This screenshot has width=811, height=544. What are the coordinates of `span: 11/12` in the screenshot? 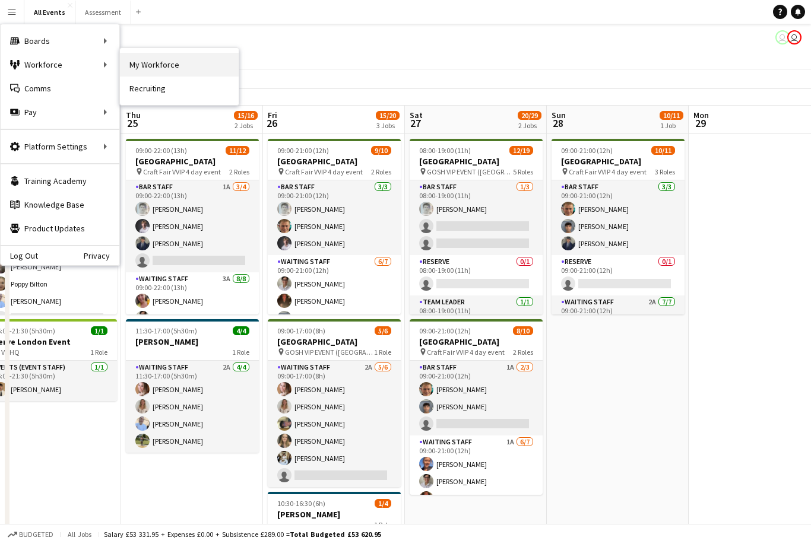 It's located at (238, 150).